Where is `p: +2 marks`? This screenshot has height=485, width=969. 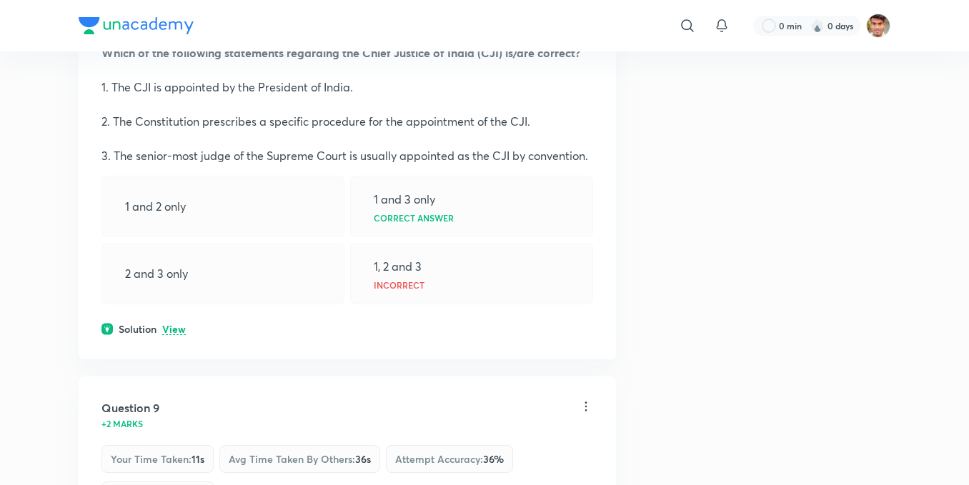
p: +2 marks is located at coordinates (122, 424).